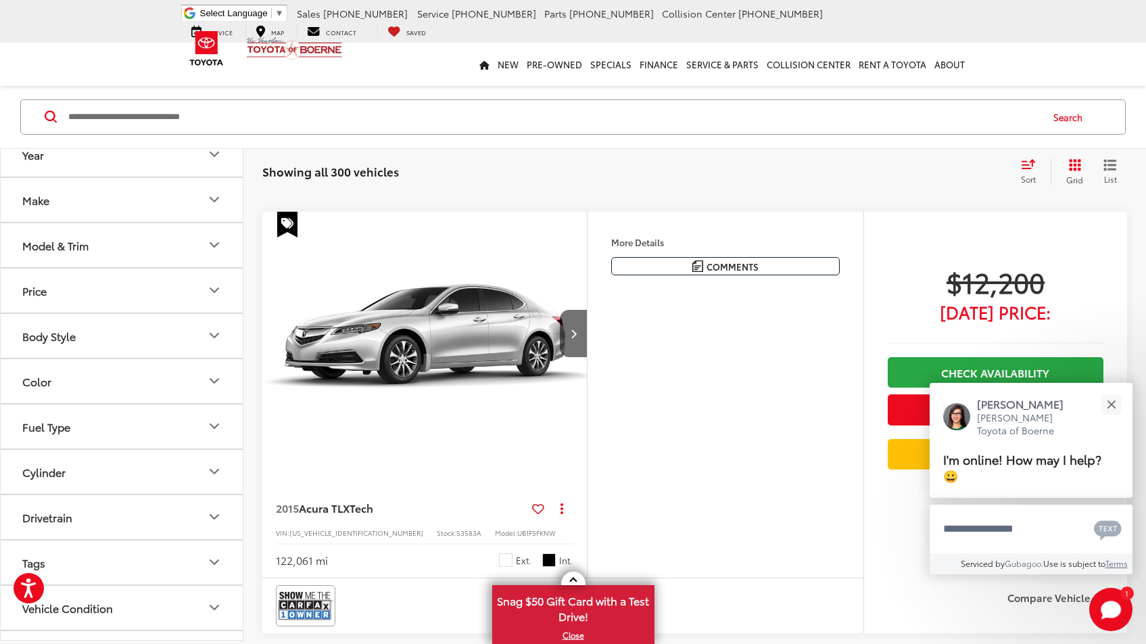 The height and width of the screenshot is (644, 1146). What do you see at coordinates (1033, 172) in the screenshot?
I see `button: Select sort value` at bounding box center [1033, 172].